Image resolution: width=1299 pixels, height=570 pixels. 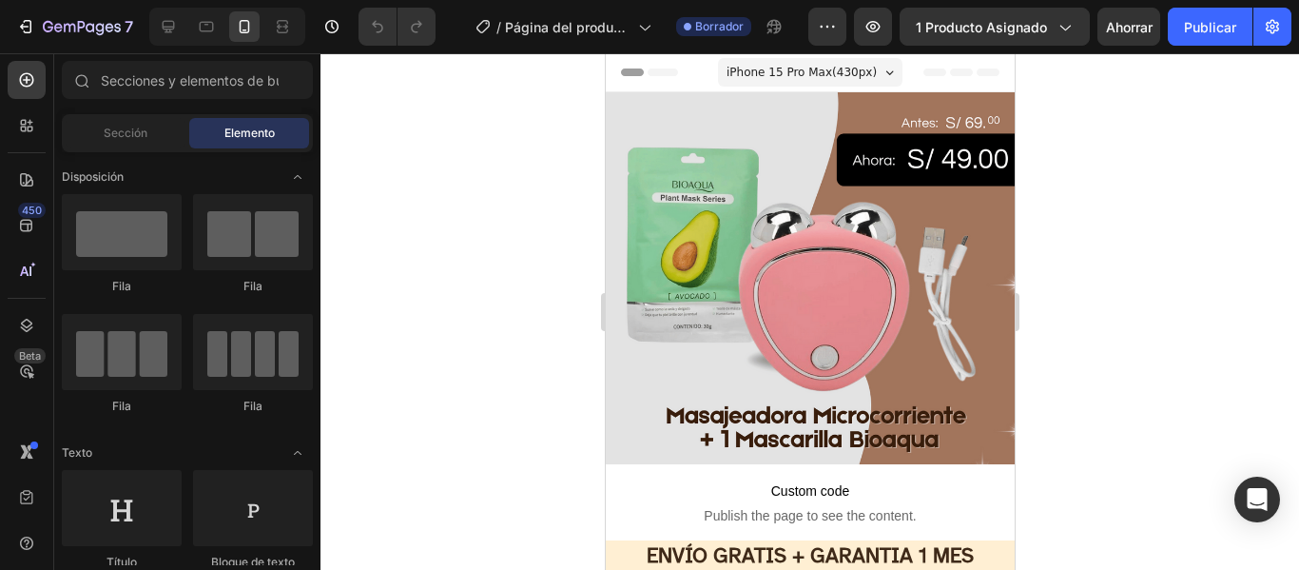 I want to click on button: 1 producto asignado, so click(x=995, y=27).